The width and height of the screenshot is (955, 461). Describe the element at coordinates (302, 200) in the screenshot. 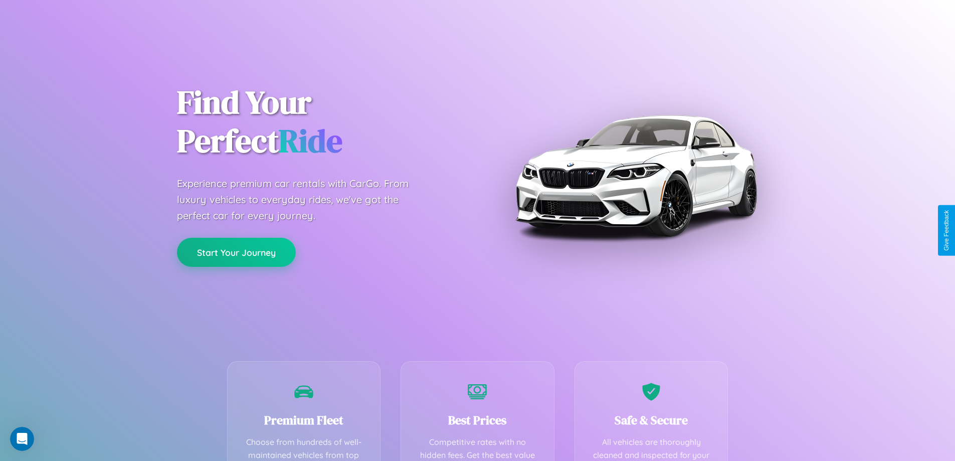

I see `p: Experience premium car rentals with CarGo. From luxury vehicles to everyday rides, we've got the ...` at that location.